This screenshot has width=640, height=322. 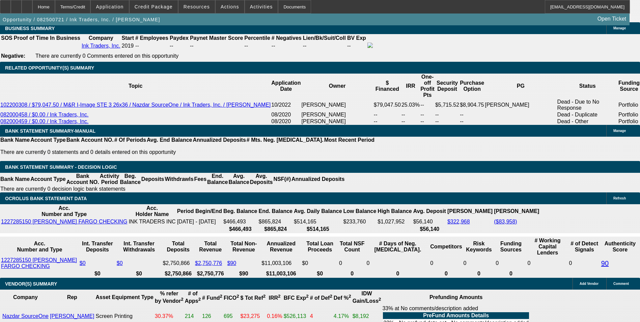 I want to click on th: Owner, so click(x=337, y=86).